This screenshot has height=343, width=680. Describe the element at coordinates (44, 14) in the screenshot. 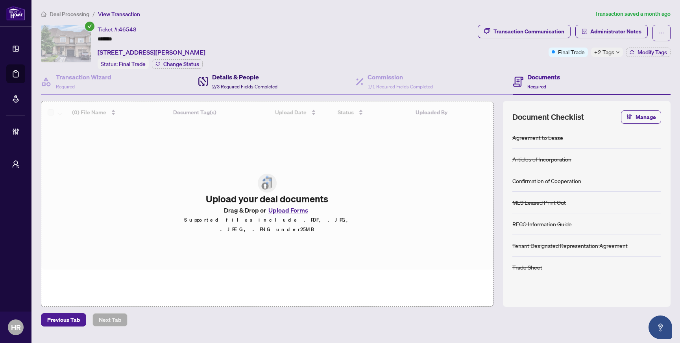

I see `span: home` at that location.